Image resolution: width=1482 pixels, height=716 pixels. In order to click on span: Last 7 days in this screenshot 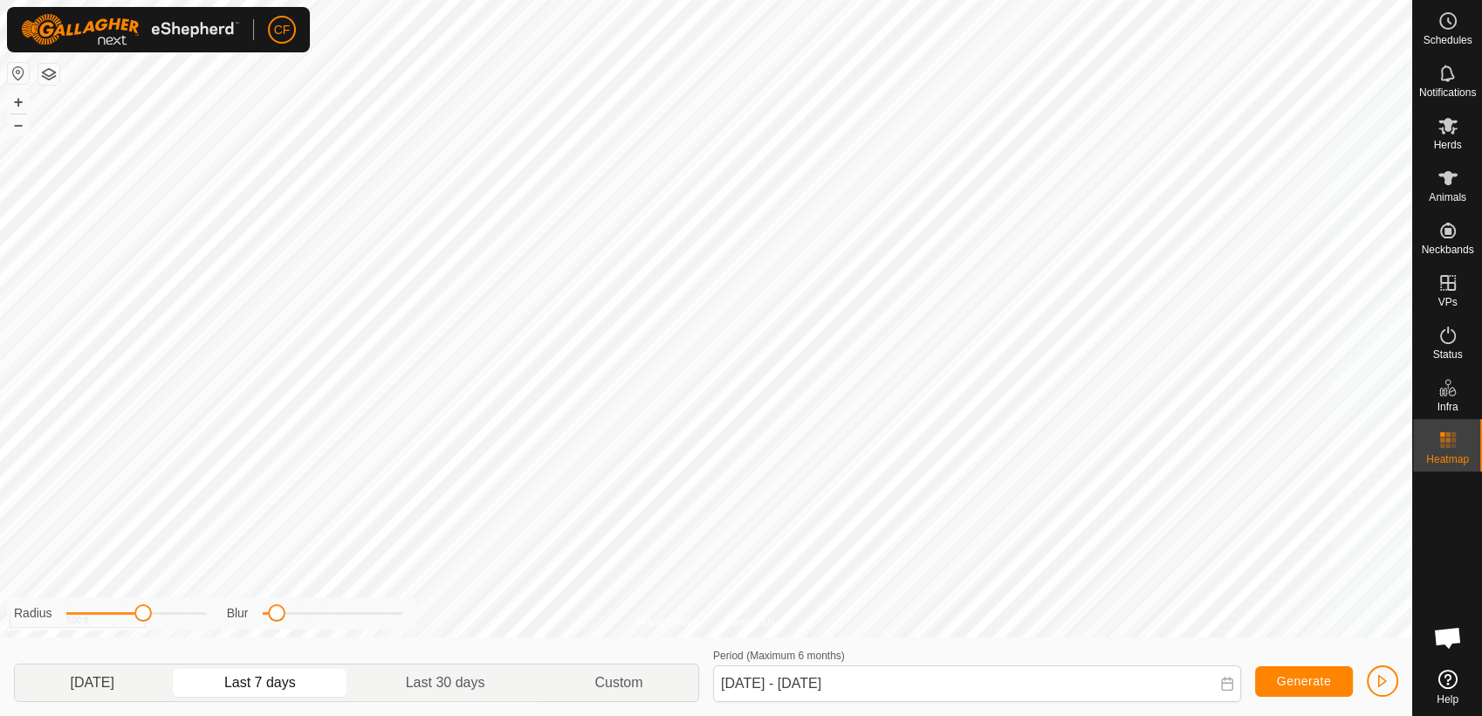, I will do `click(260, 683)`.